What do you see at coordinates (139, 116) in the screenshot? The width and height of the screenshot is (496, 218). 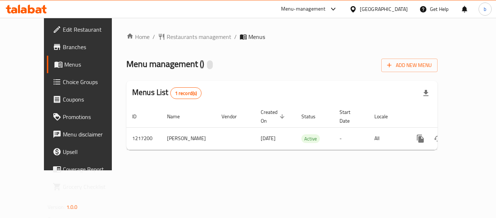 I see `span: ID` at bounding box center [139, 116].